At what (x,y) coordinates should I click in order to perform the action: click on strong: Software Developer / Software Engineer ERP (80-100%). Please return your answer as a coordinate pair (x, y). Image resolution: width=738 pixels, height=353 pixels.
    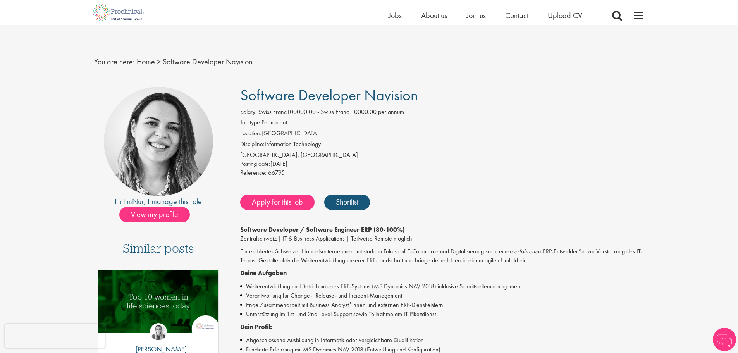
    Looking at the image, I should click on (322, 229).